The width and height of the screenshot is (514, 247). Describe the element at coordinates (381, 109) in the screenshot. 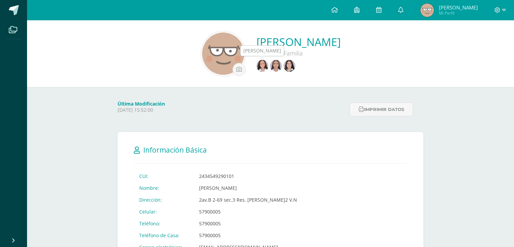

I see `button: Imprimir datos` at that location.